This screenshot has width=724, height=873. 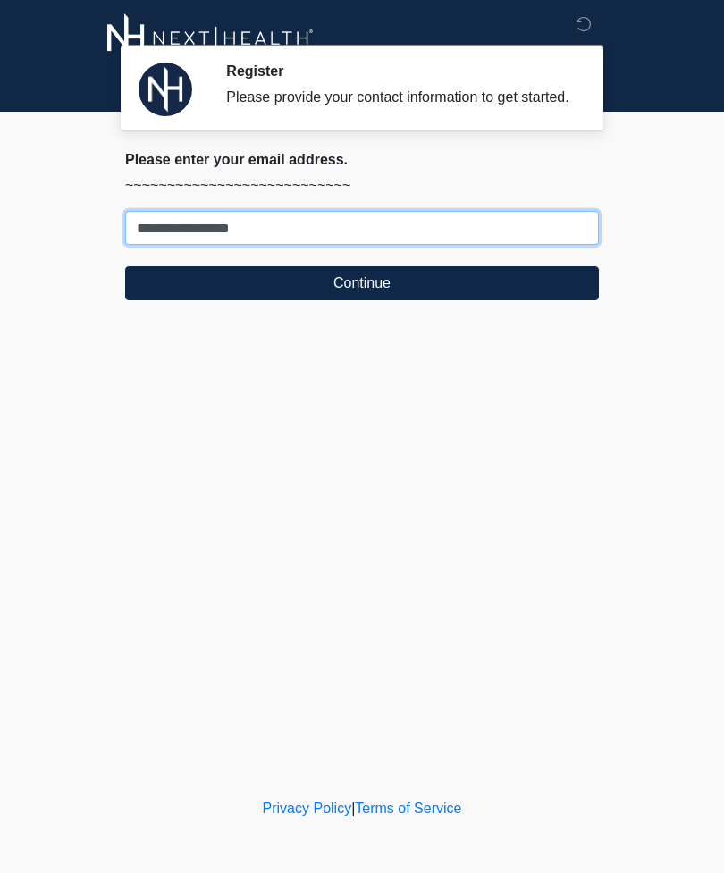 I want to click on h2: Please enter your email address., so click(x=362, y=159).